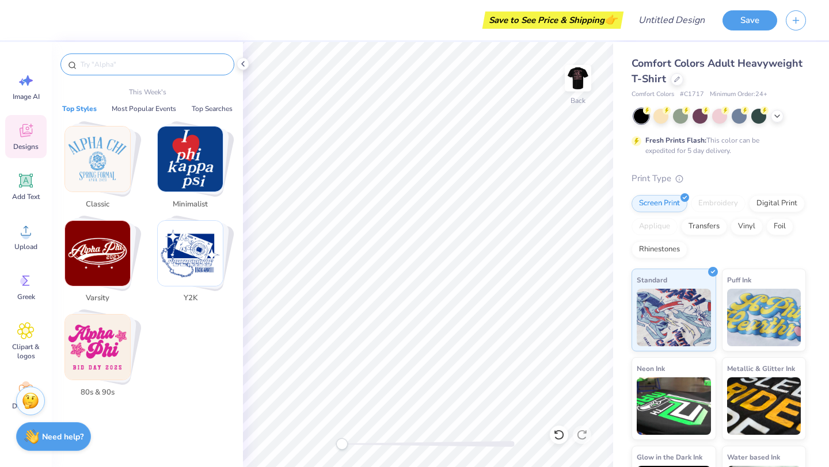 This screenshot has height=467, width=829. What do you see at coordinates (716, 146) in the screenshot?
I see `div: This color can be expedited for 5 day delivery.` at bounding box center [716, 146].